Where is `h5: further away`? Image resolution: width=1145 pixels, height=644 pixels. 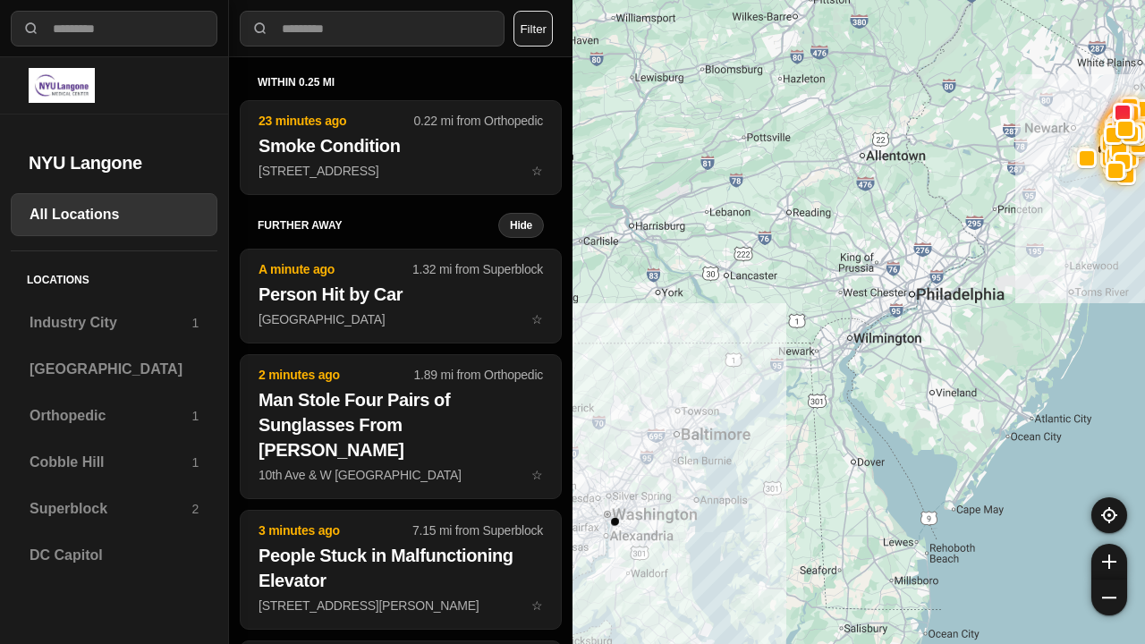 h5: further away is located at coordinates (377, 225).